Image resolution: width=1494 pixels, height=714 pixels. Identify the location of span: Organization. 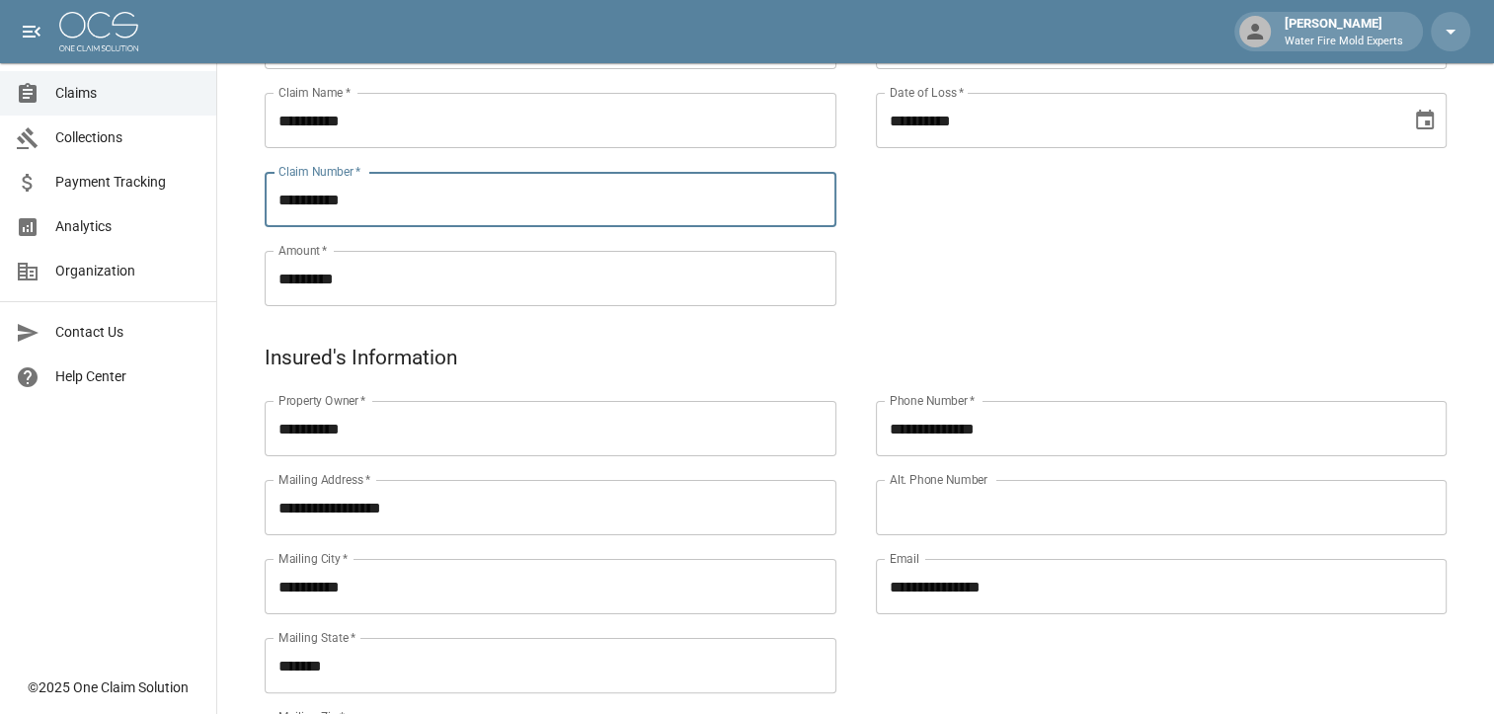
(127, 271).